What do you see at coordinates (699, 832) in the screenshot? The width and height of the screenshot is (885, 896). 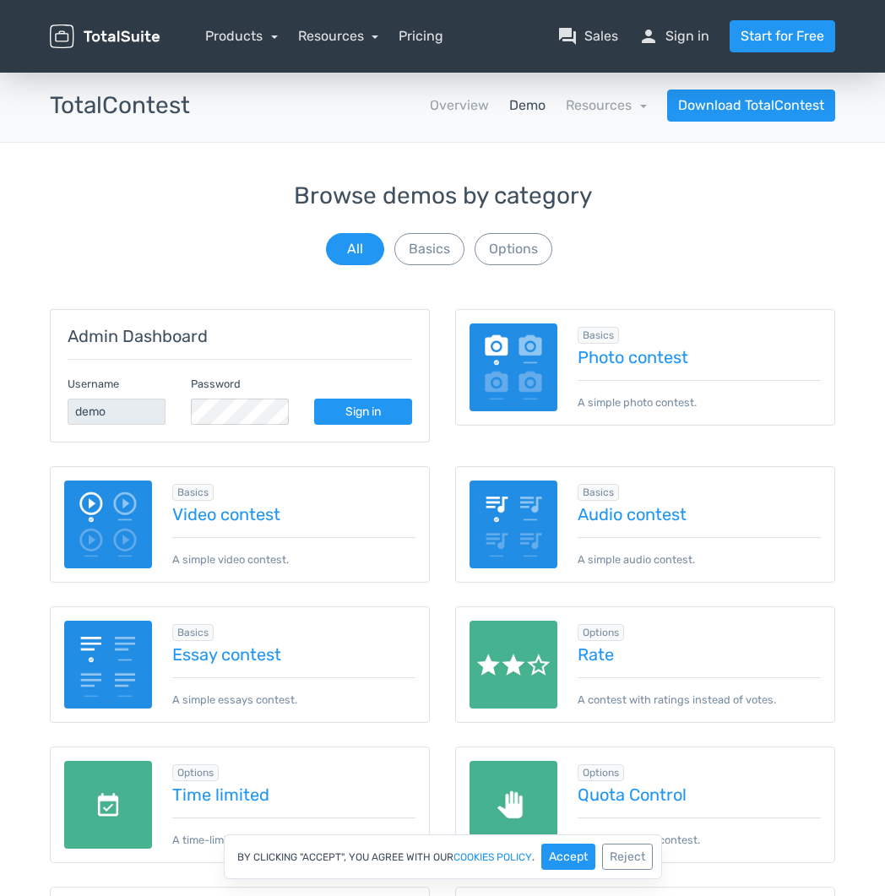 I see `p: A quota-limited contest.` at bounding box center [699, 832].